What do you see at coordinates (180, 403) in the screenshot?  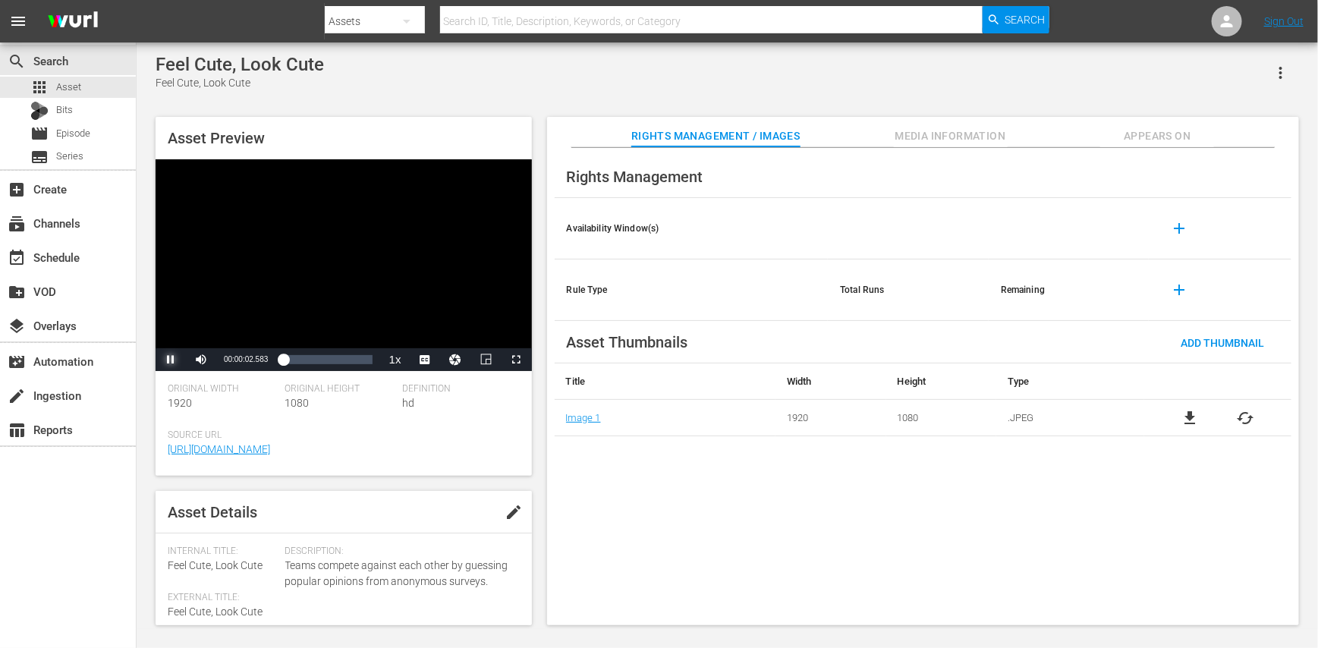 I see `span: 1920` at bounding box center [180, 403].